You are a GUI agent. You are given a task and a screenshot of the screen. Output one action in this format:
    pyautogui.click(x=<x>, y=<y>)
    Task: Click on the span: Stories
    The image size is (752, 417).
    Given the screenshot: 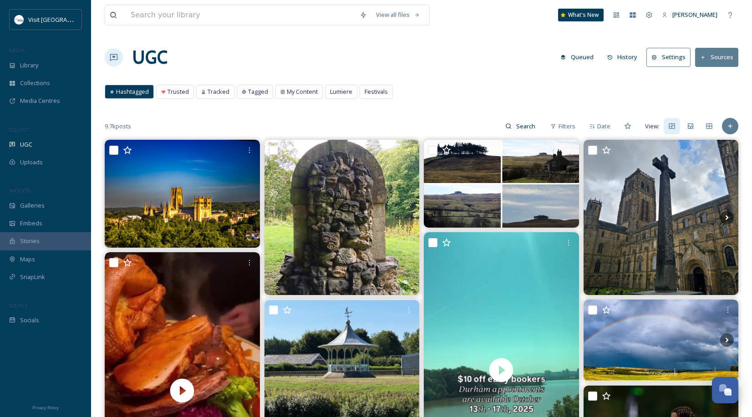 What is the action you would take?
    pyautogui.click(x=30, y=241)
    